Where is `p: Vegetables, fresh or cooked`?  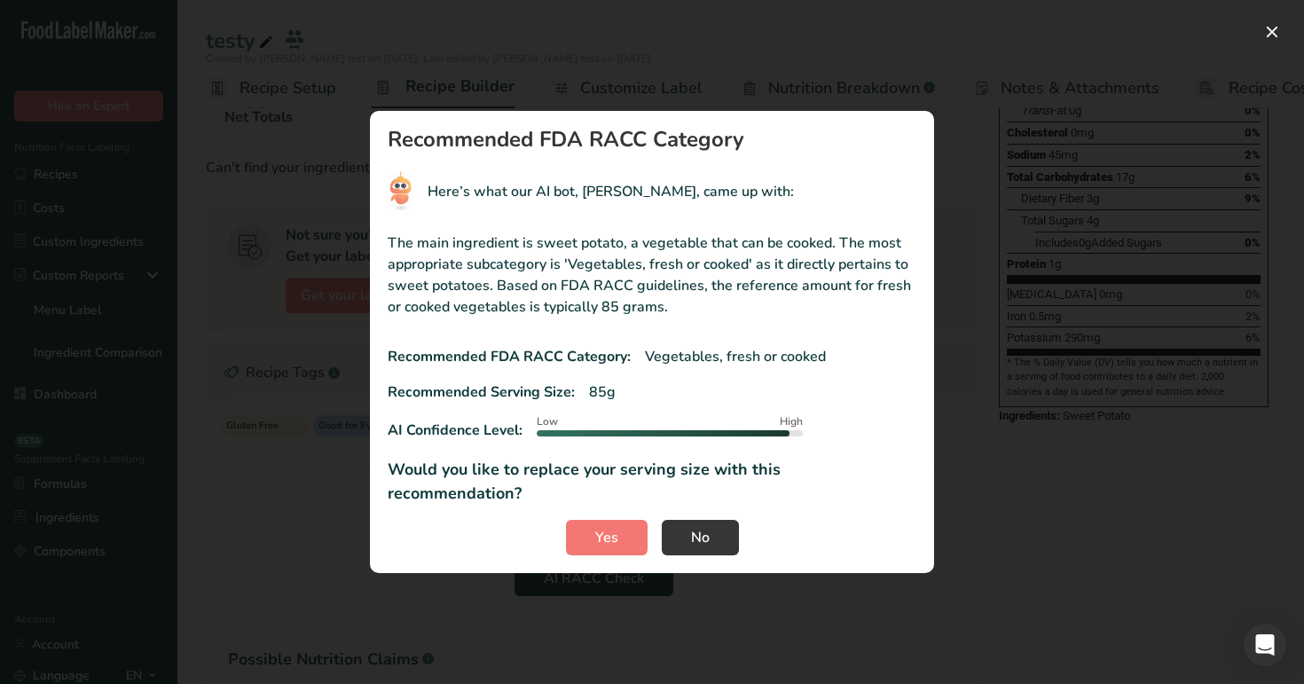 p: Vegetables, fresh or cooked is located at coordinates (735, 357).